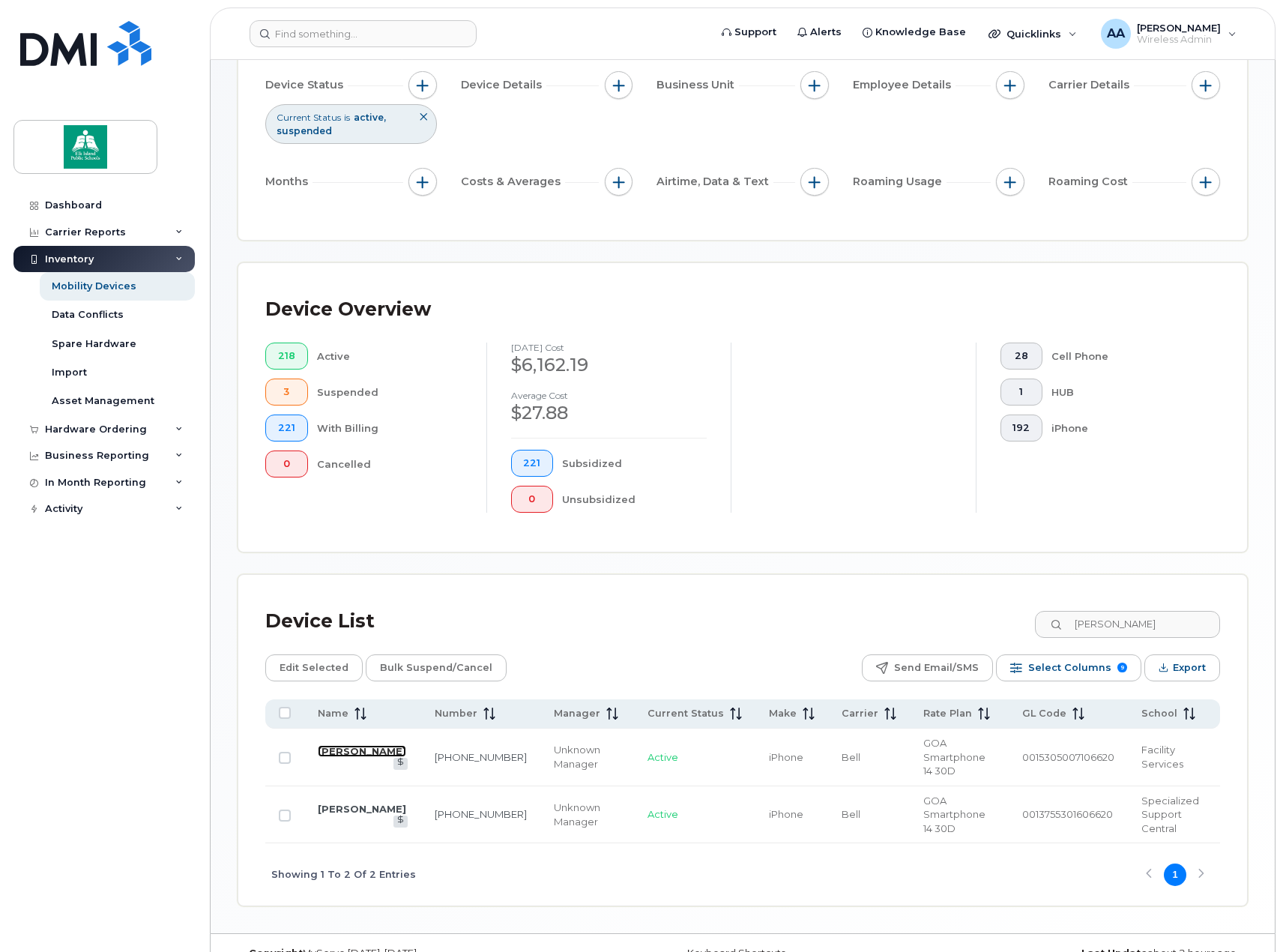 Image resolution: width=1283 pixels, height=952 pixels. Describe the element at coordinates (390, 356) in the screenshot. I see `div: Active` at that location.